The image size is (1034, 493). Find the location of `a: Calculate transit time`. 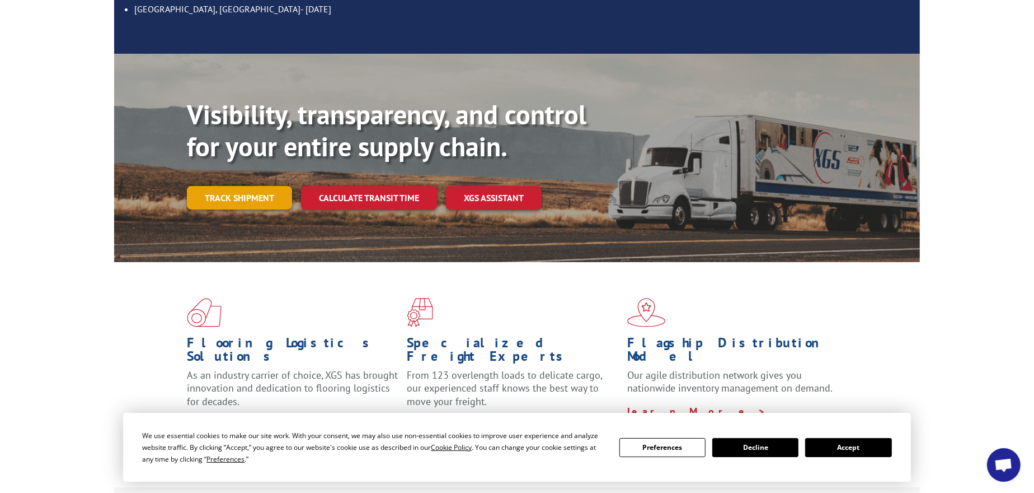

a: Calculate transit time is located at coordinates (369, 198).